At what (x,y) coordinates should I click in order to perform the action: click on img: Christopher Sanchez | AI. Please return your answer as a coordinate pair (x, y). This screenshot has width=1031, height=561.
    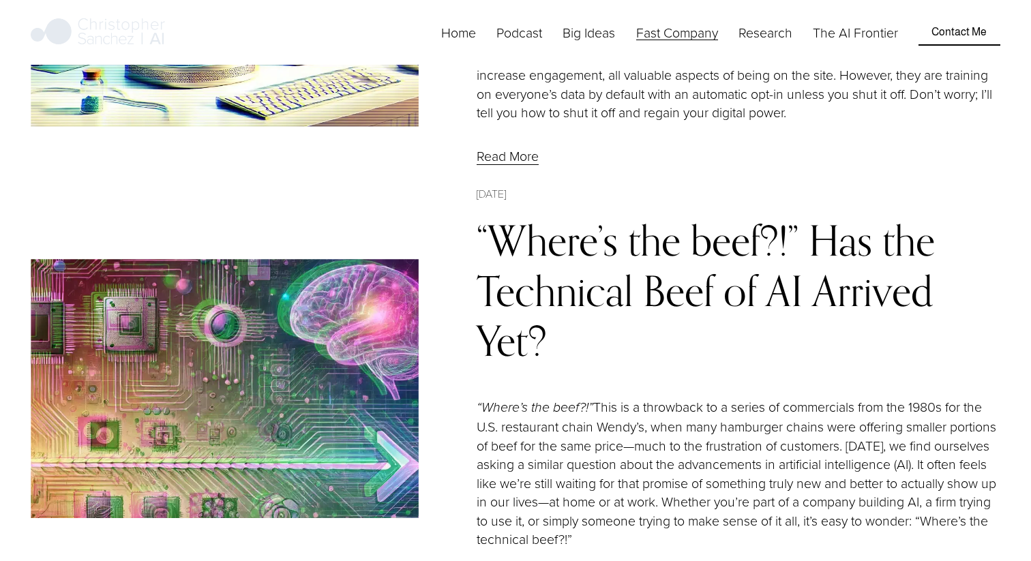
    Looking at the image, I should click on (97, 33).